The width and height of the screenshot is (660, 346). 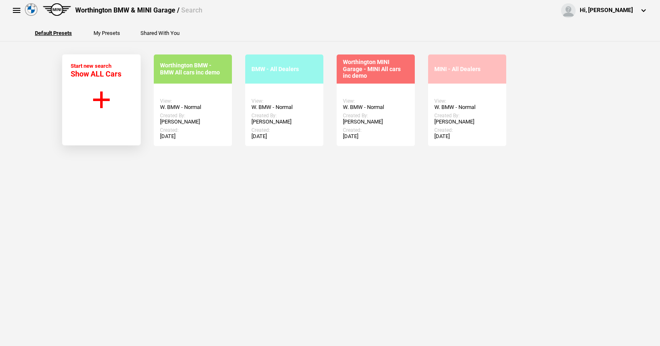 I want to click on div: BMW - All Dealers, so click(x=284, y=69).